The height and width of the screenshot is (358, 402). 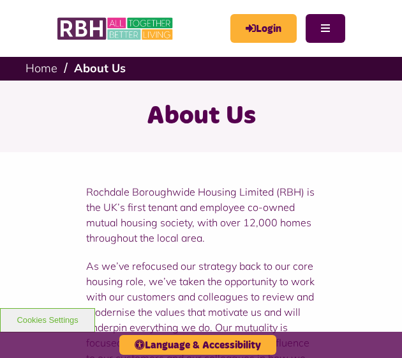 I want to click on p: Rochdale Boroughwide Housing Limited (RBH) is the UK’s first tenant and employee co-owned mutual ..., so click(x=201, y=215).